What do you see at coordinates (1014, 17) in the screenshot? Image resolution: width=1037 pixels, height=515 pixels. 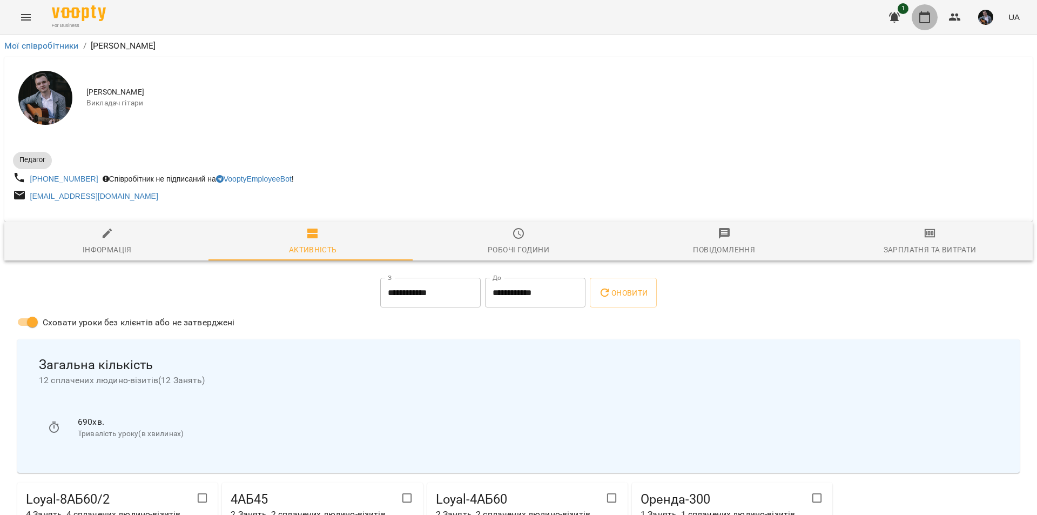 I see `span: UA` at bounding box center [1014, 17].